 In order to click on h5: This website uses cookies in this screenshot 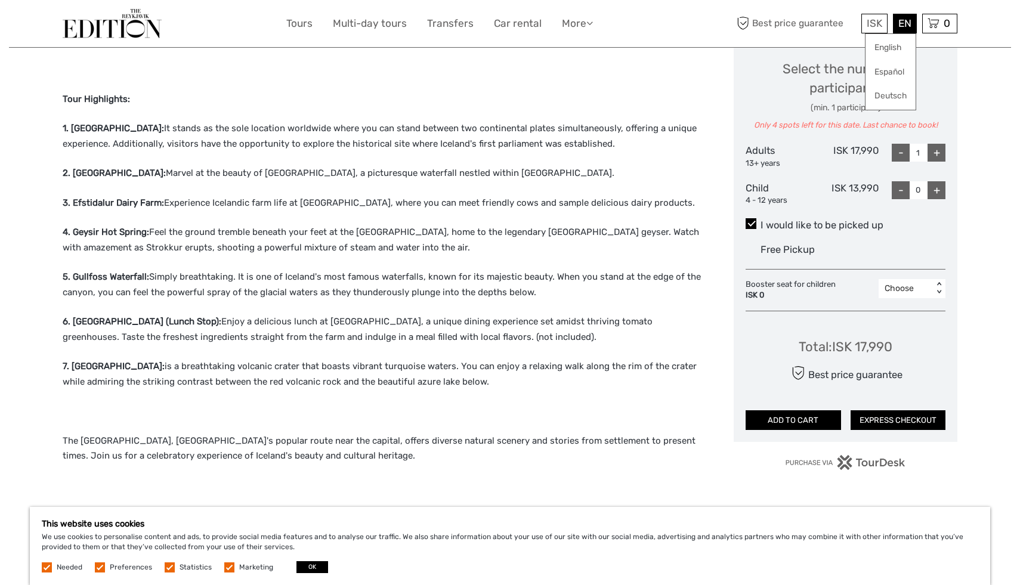, I will do `click(510, 524)`.